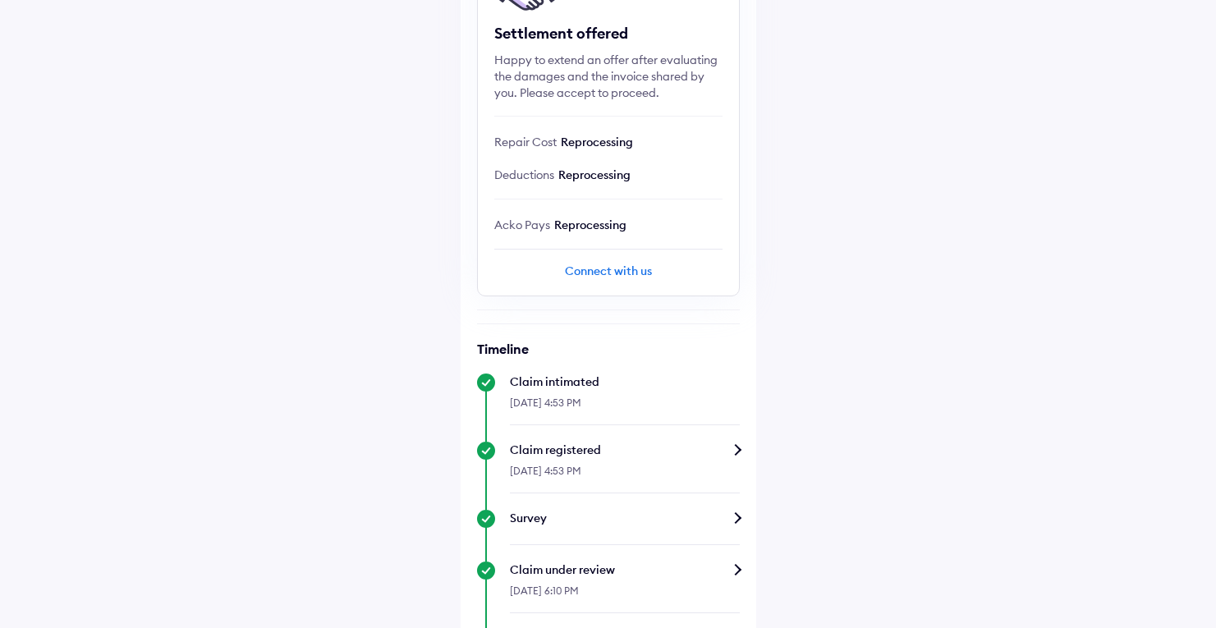  Describe the element at coordinates (608, 271) in the screenshot. I see `div: Connect with us` at that location.